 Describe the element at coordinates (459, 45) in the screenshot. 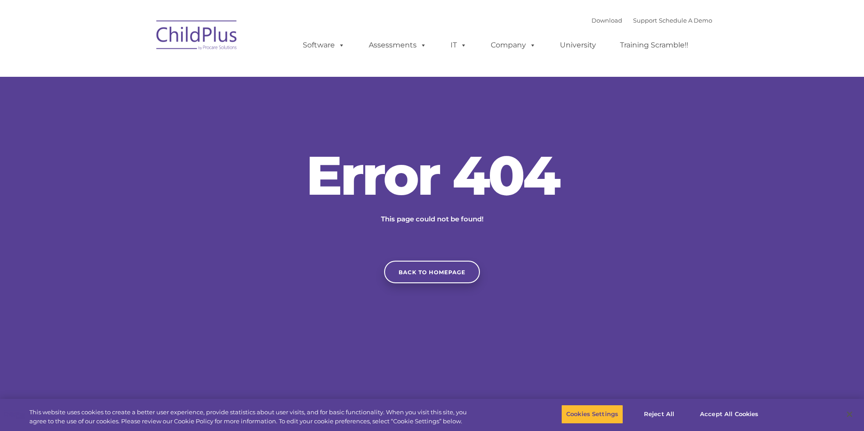

I see `a: IT` at that location.